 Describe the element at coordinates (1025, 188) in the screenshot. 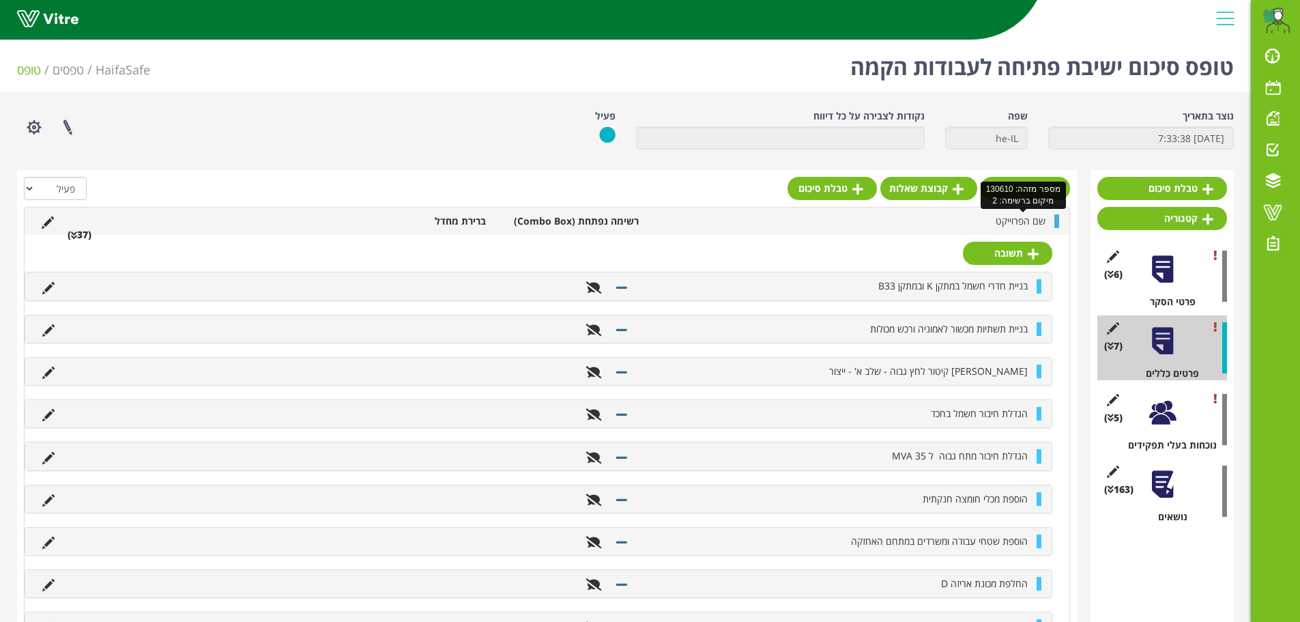

I see `a: שאלה` at that location.